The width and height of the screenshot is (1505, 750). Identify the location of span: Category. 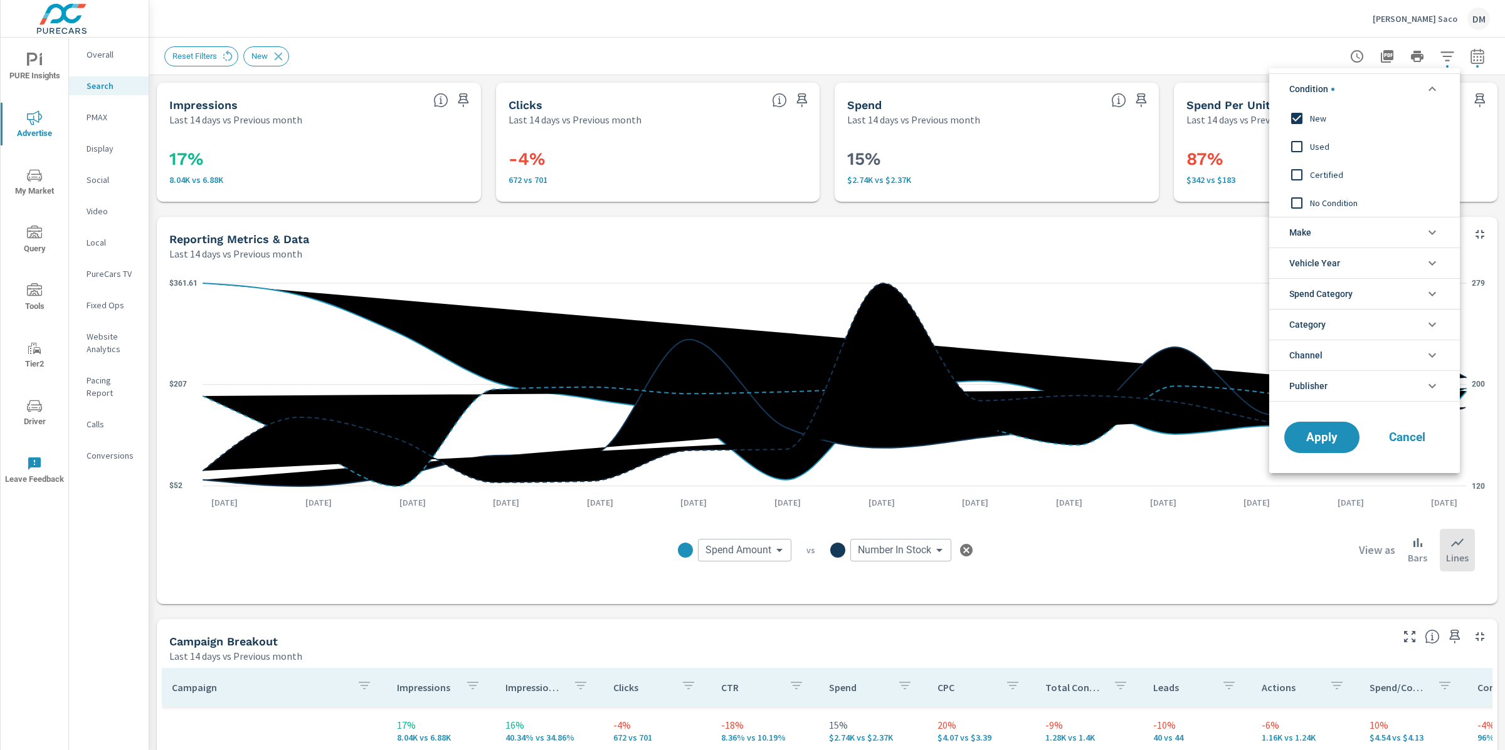
(1307, 325).